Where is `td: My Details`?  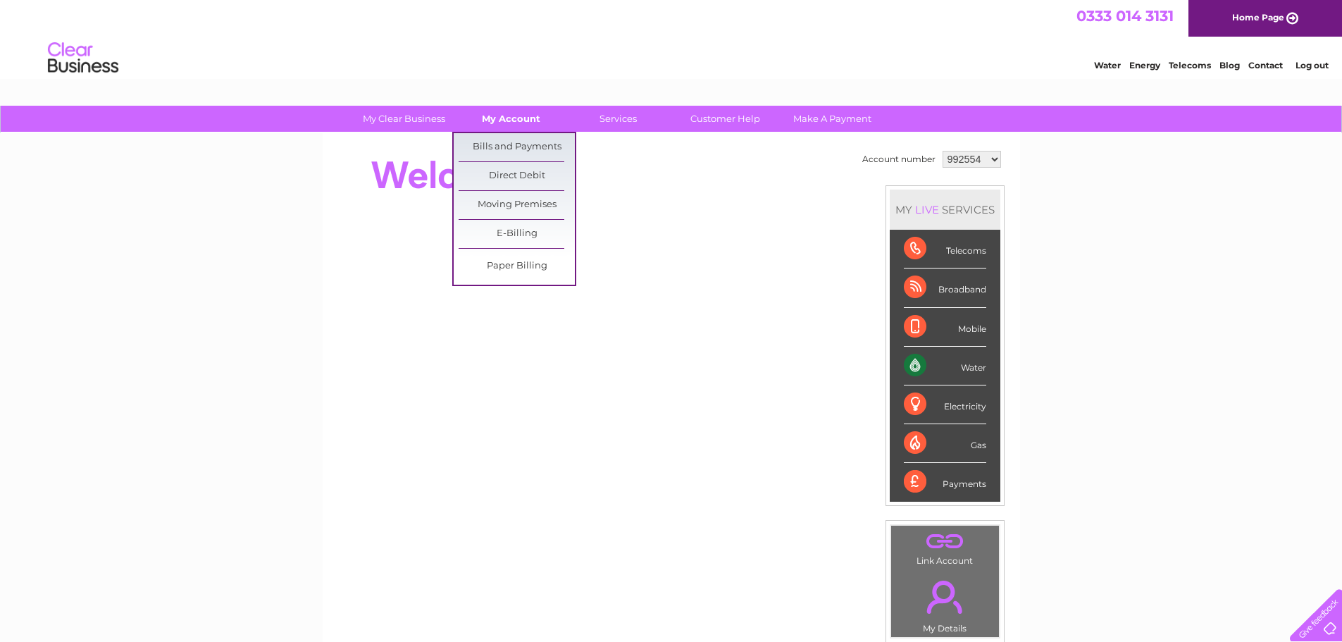 td: My Details is located at coordinates (945, 603).